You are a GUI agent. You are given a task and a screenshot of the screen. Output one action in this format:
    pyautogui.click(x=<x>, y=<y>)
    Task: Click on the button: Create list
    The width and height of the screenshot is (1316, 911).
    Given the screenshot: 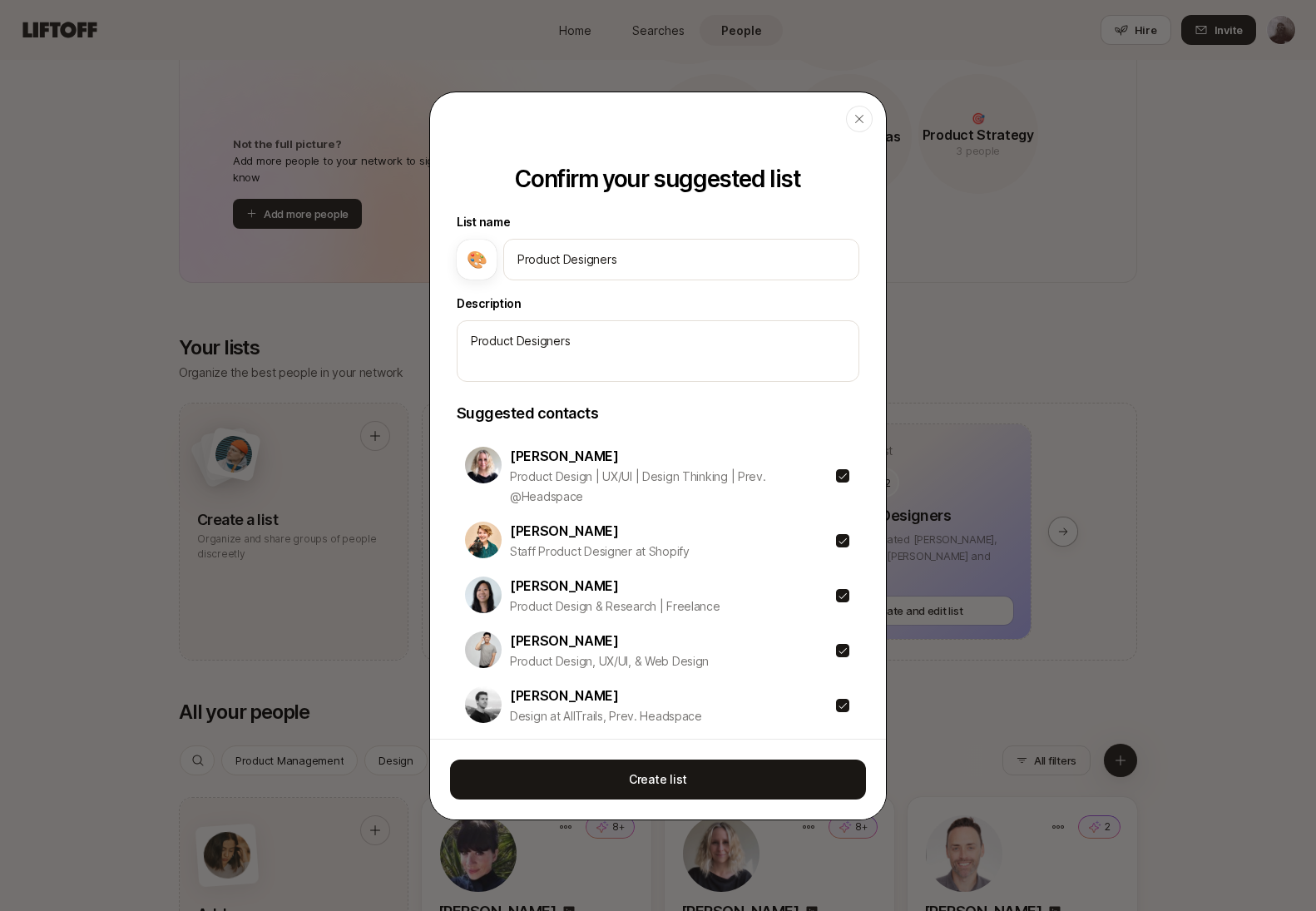 What is the action you would take?
    pyautogui.click(x=658, y=779)
    